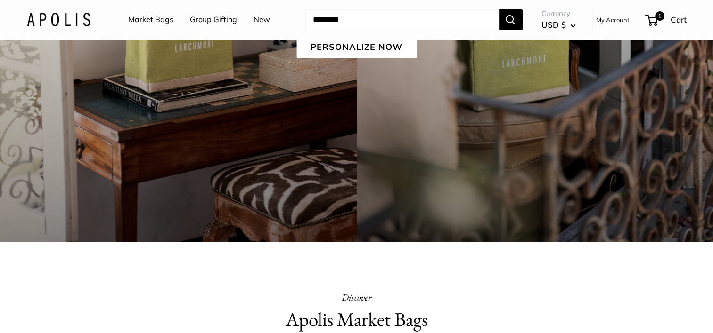 This screenshot has width=713, height=333. I want to click on button: Search, so click(510, 20).